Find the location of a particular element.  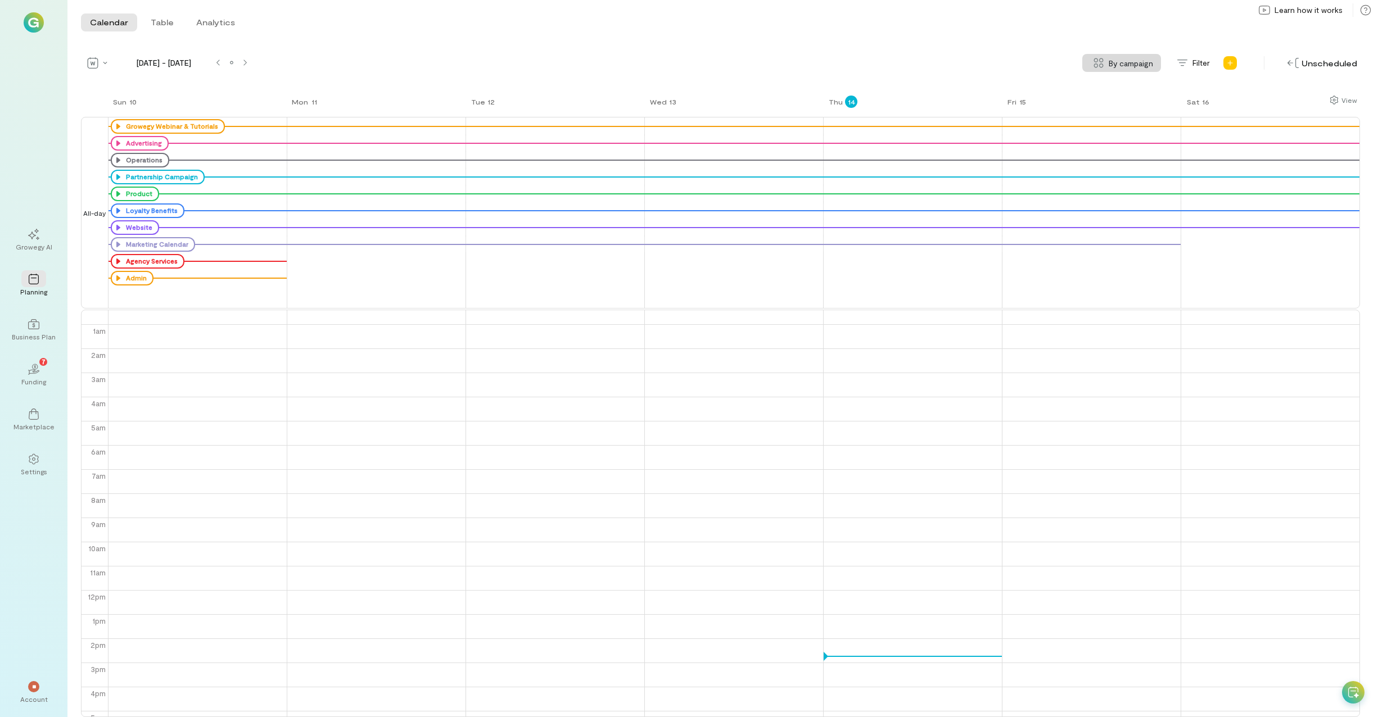

a: August 11, 2025 is located at coordinates (304, 106).